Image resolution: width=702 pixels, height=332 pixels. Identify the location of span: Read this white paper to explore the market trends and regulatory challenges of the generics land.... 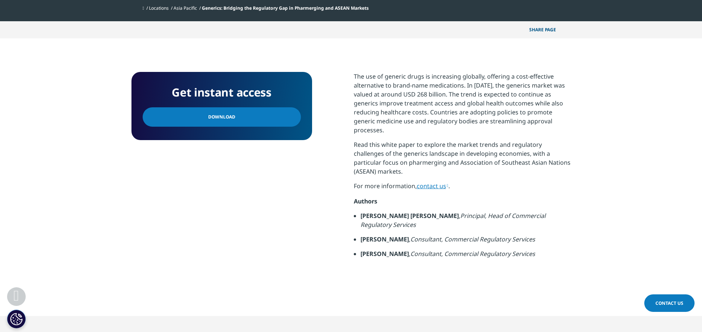
(462, 158).